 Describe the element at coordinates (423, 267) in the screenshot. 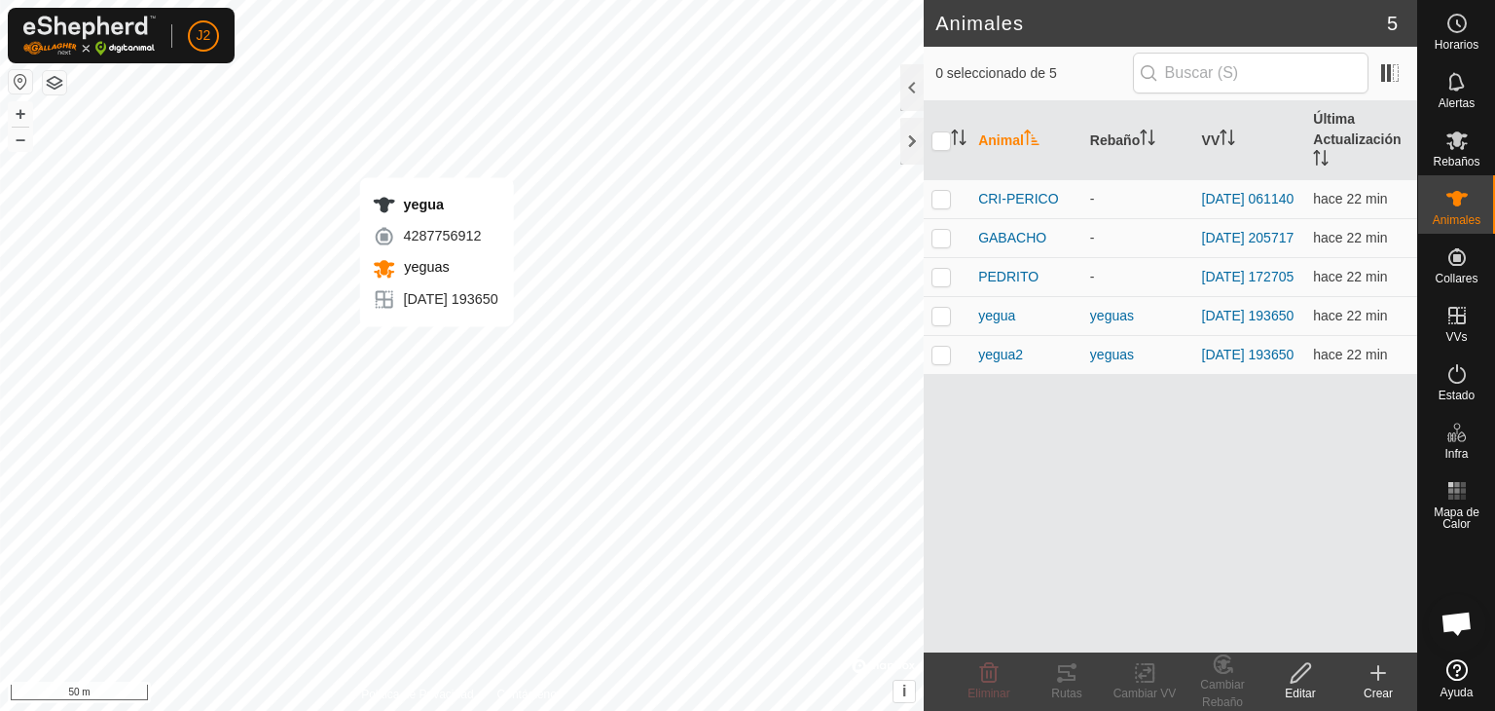

I see `span: yeguas` at that location.